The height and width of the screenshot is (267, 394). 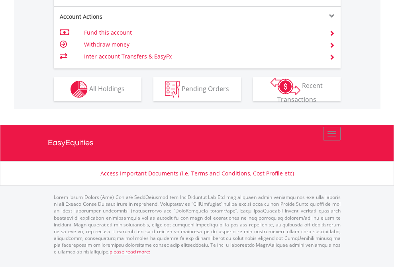 What do you see at coordinates (202, 33) in the screenshot?
I see `td: Fund this account` at bounding box center [202, 33].